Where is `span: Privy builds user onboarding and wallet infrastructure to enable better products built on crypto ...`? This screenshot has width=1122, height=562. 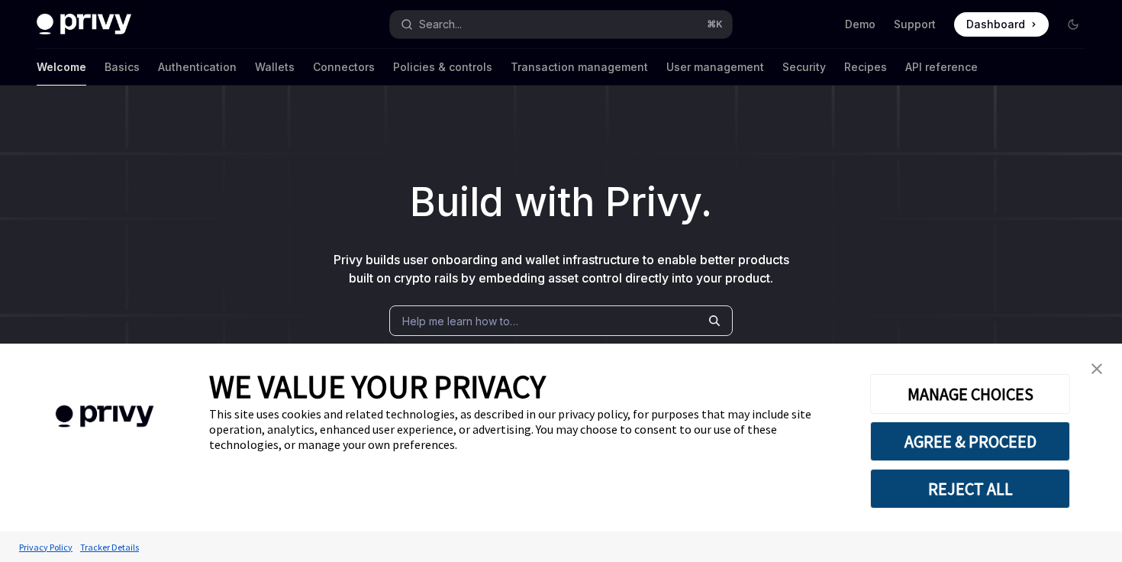
span: Privy builds user onboarding and wallet infrastructure to enable better products built on crypto ... is located at coordinates (561, 269).